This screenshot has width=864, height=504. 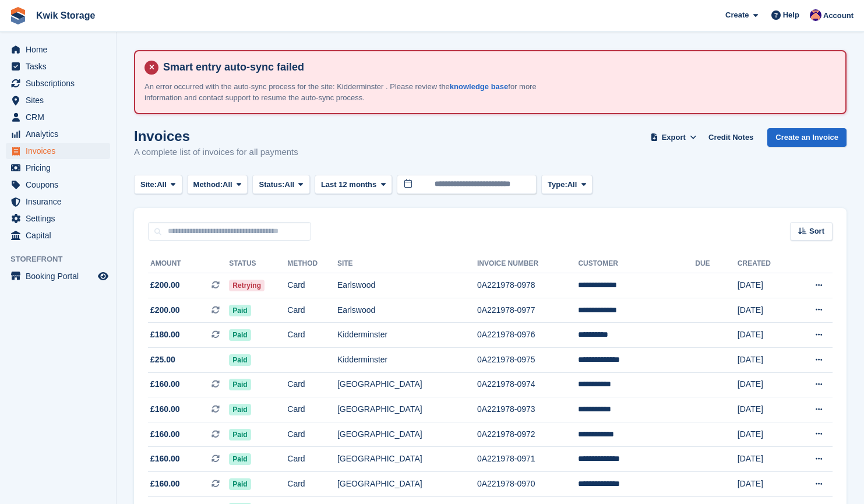 What do you see at coordinates (636, 264) in the screenshot?
I see `th: Customer` at bounding box center [636, 264].